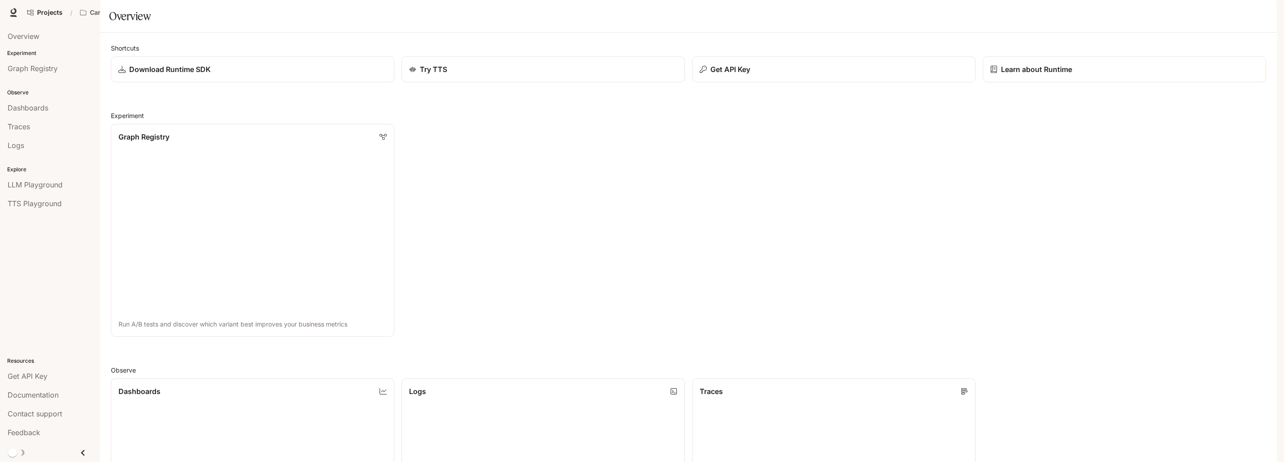 The width and height of the screenshot is (1284, 462). I want to click on h2: Observe, so click(689, 370).